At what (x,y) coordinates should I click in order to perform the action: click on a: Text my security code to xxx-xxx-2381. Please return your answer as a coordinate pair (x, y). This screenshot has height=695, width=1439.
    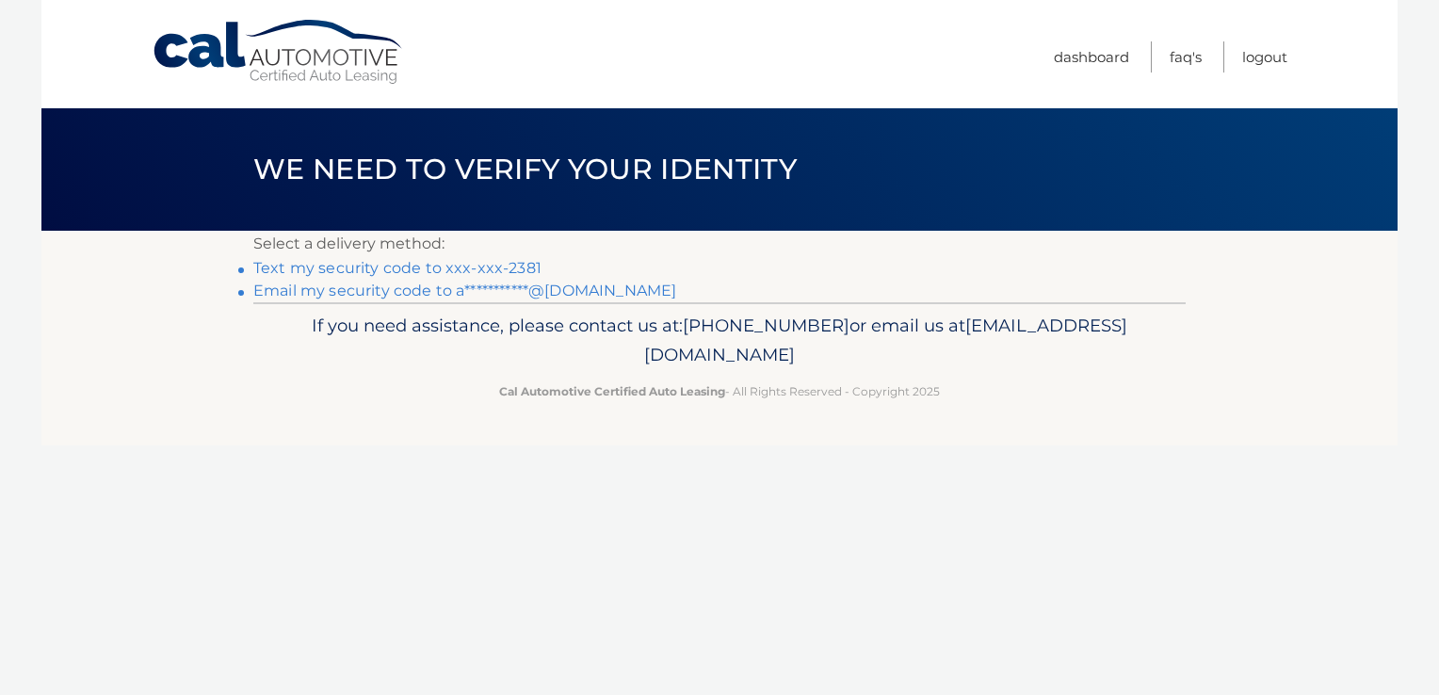
    Looking at the image, I should click on (397, 267).